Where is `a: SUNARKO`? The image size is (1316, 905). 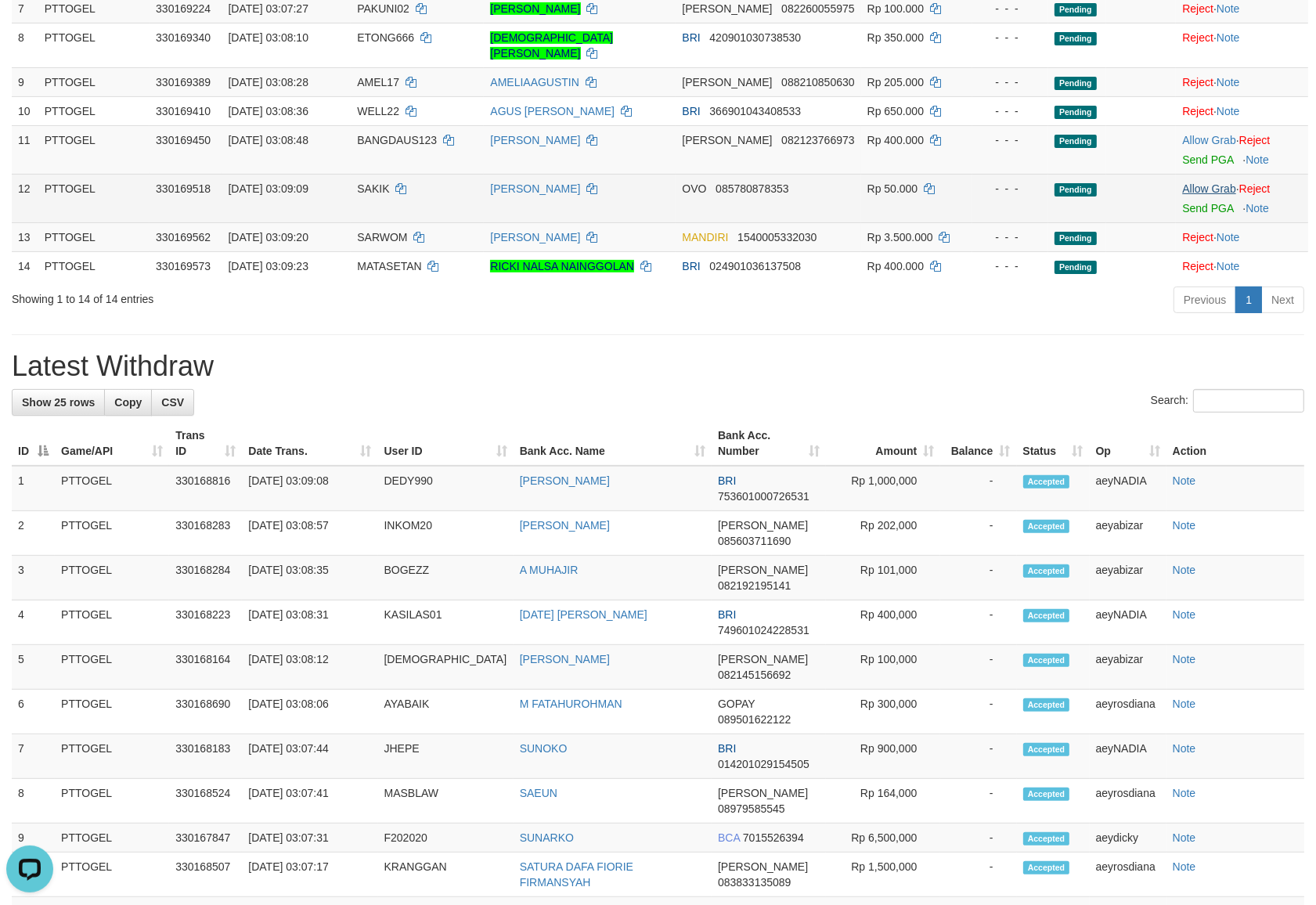
a: SUNARKO is located at coordinates (546, 838).